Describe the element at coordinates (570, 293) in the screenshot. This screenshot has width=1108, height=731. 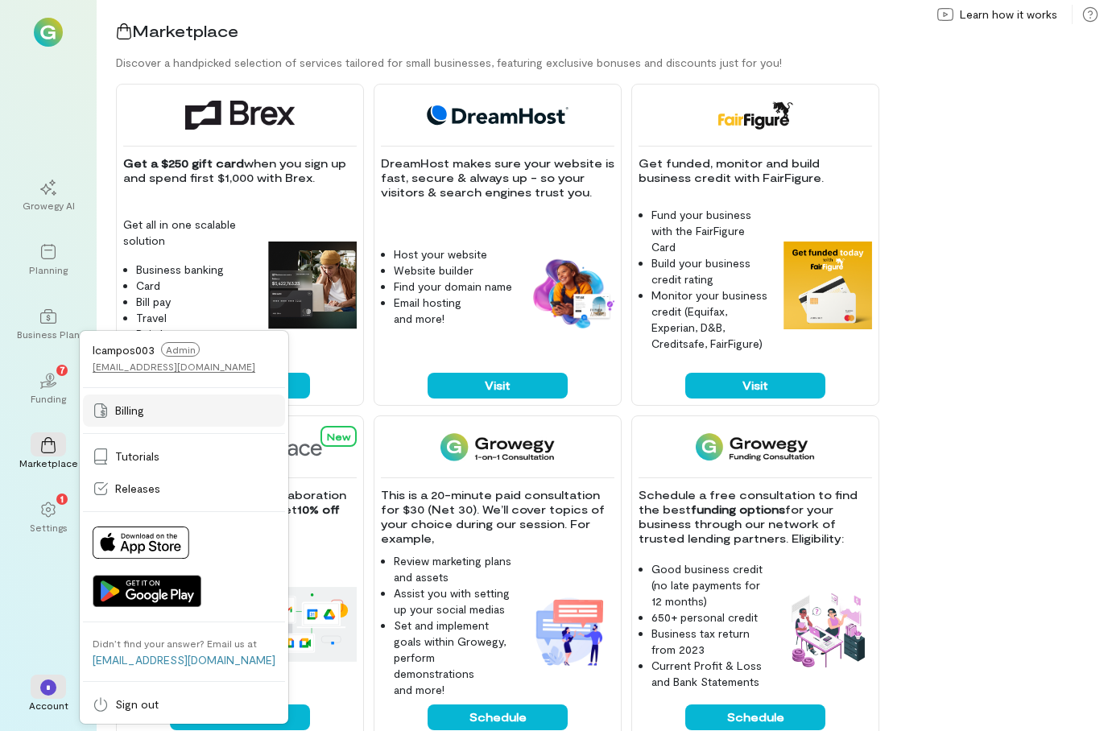
I see `img: DreamHost feature` at that location.